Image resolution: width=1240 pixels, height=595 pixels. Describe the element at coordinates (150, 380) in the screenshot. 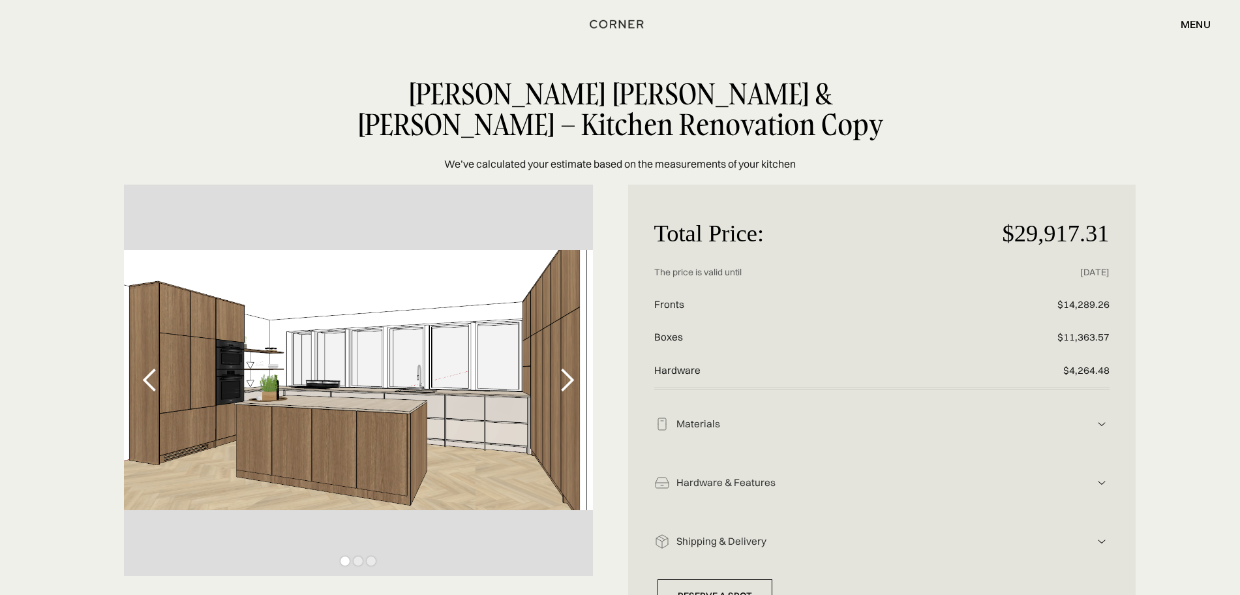

I see `div: previous slide` at that location.